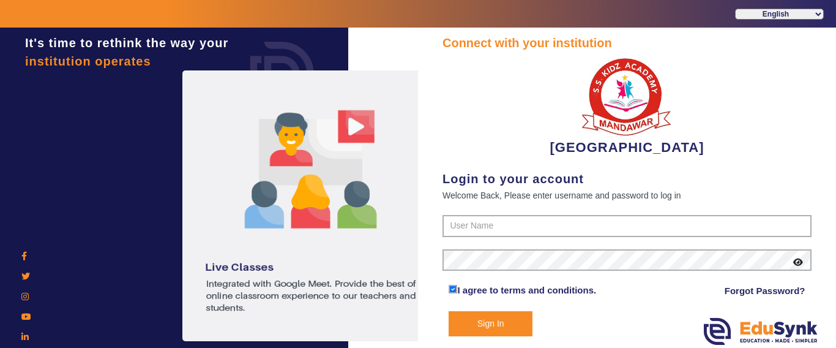  I want to click on a: I agree to terms and conditions., so click(526, 290).